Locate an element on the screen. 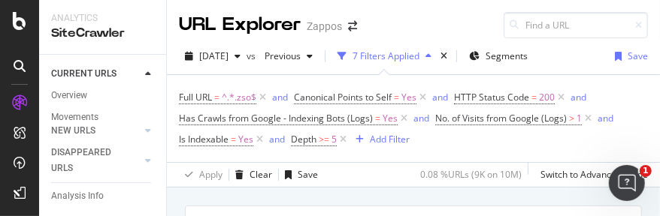  div: NEW URLS is located at coordinates (73, 131).